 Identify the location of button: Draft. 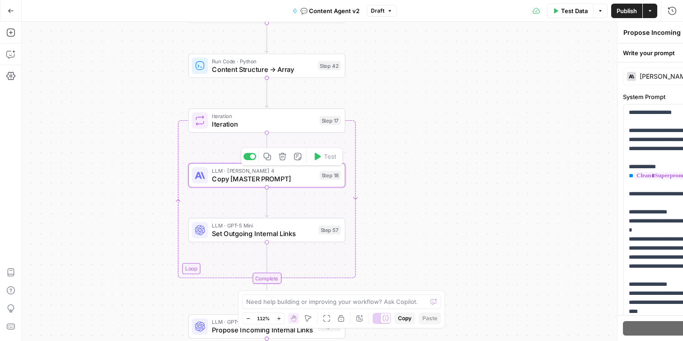
(382, 11).